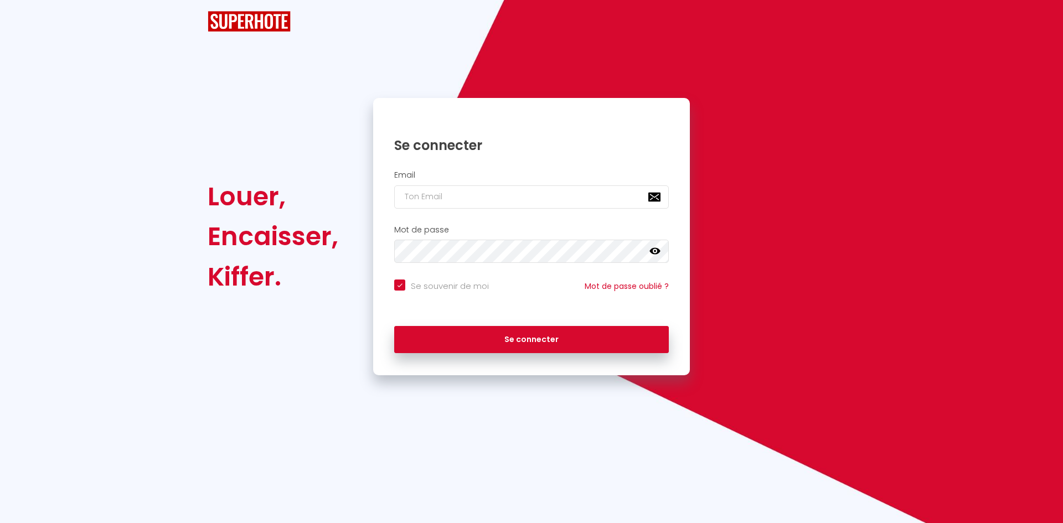  What do you see at coordinates (531, 340) in the screenshot?
I see `button: Se connecter` at bounding box center [531, 340].